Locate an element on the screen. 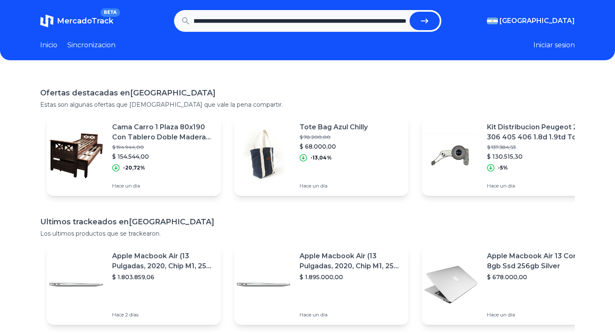  p: $ 194.944,00 is located at coordinates (163, 147).